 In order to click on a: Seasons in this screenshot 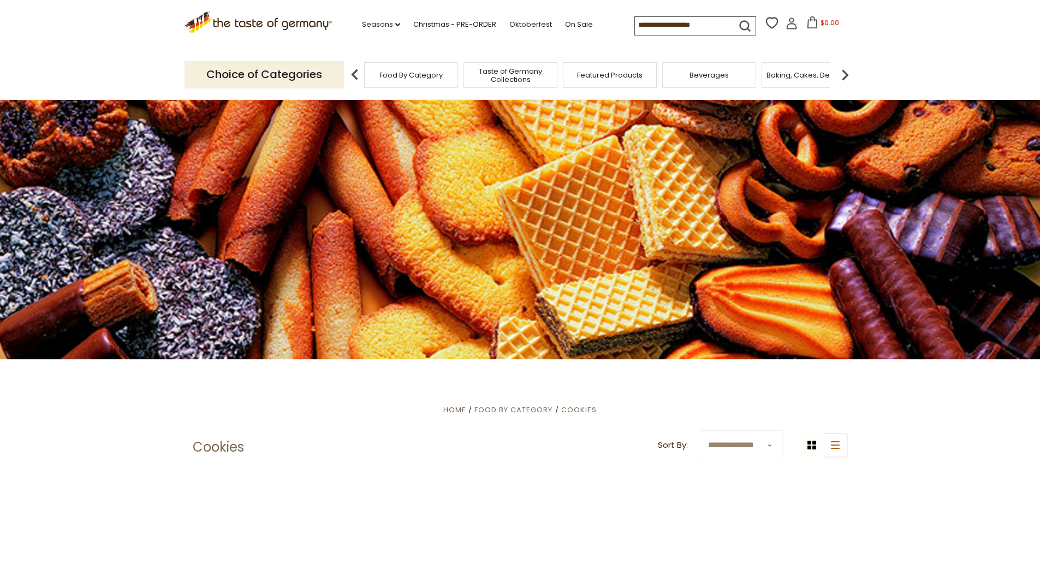, I will do `click(381, 25)`.